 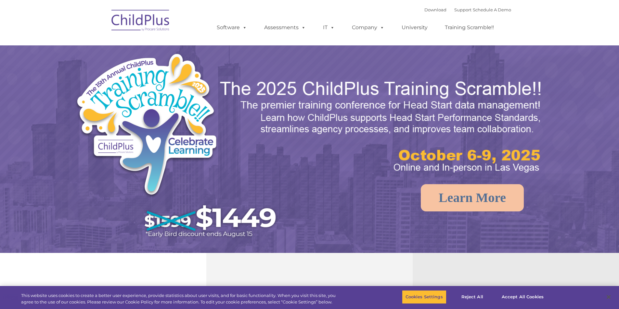 What do you see at coordinates (329, 28) in the screenshot?
I see `a: IT` at bounding box center [329, 28].